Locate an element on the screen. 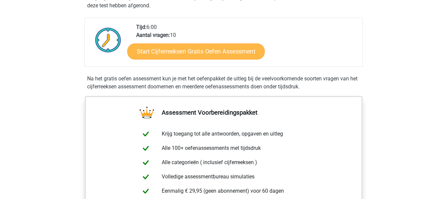 The image size is (447, 199). img: Klok is located at coordinates (108, 40).